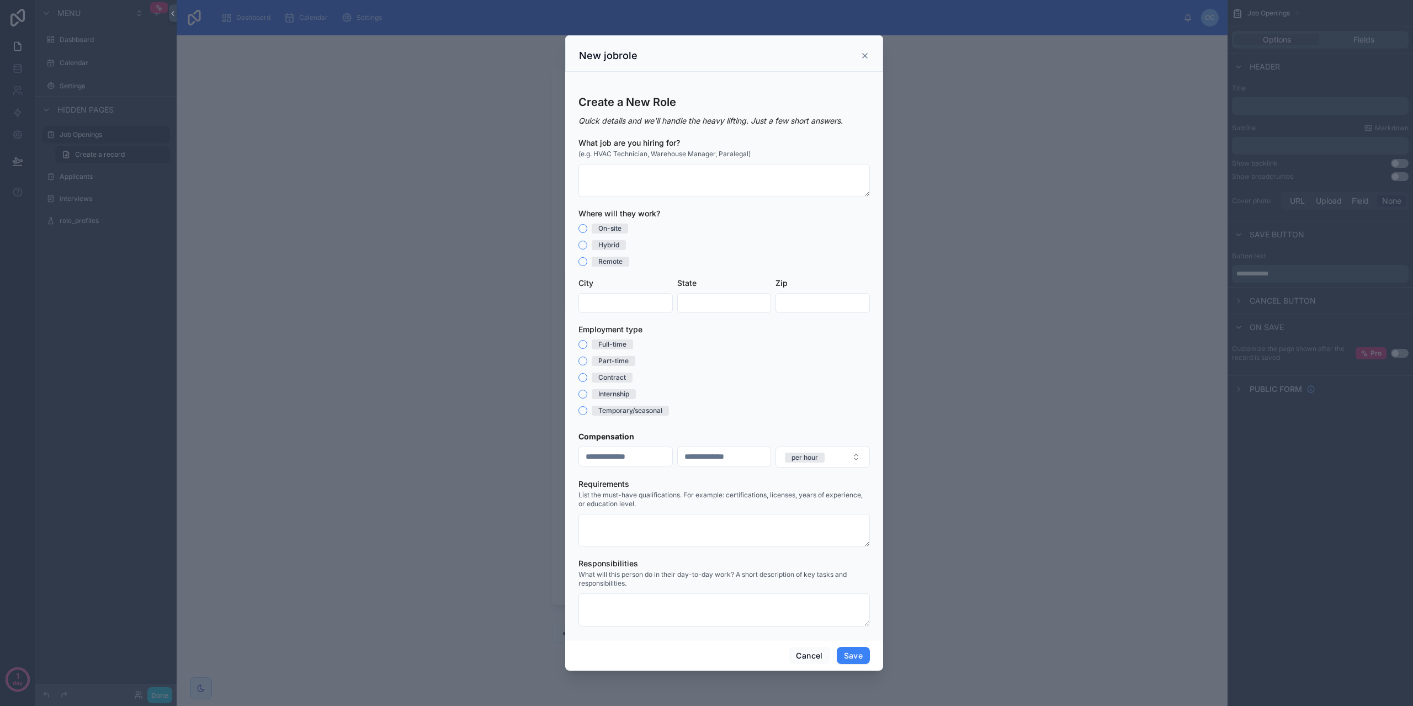 This screenshot has height=706, width=1413. I want to click on span: Responsibilities, so click(608, 563).